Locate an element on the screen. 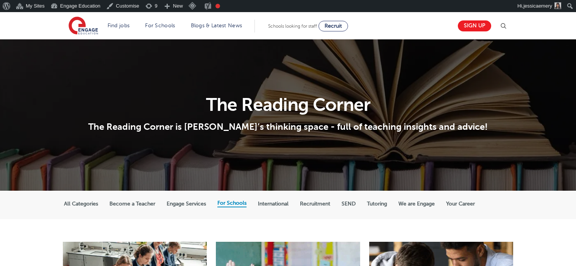 This screenshot has height=266, width=576. label: Engage Services is located at coordinates (186, 204).